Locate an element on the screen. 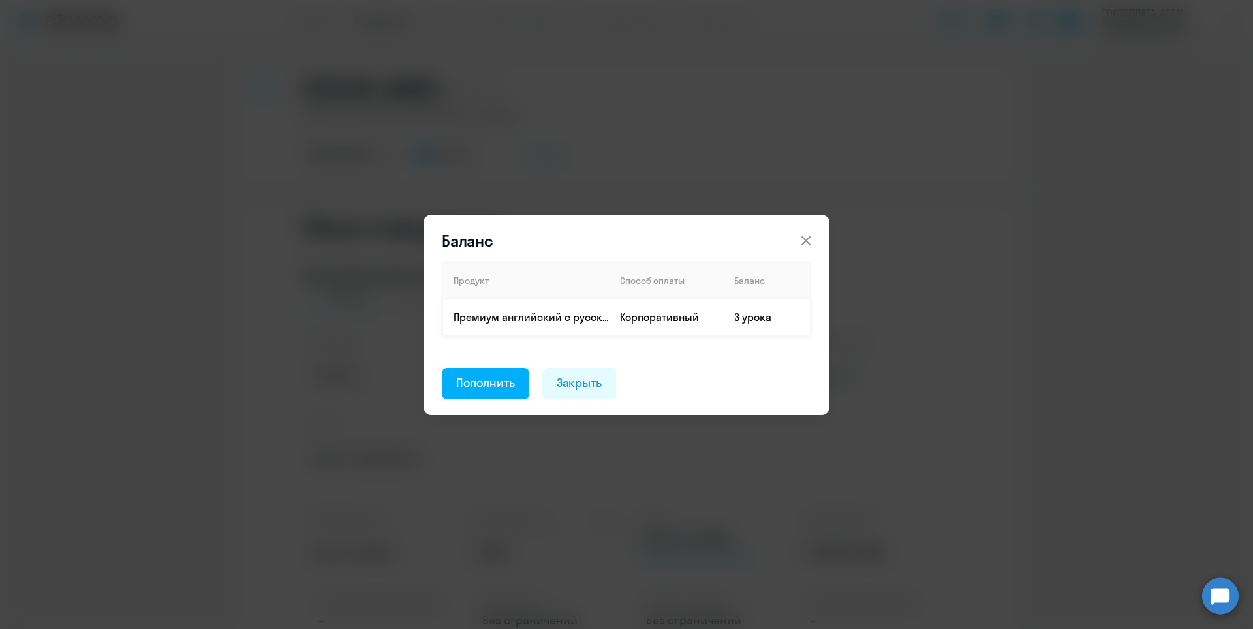  th: Баланс is located at coordinates (767, 281).